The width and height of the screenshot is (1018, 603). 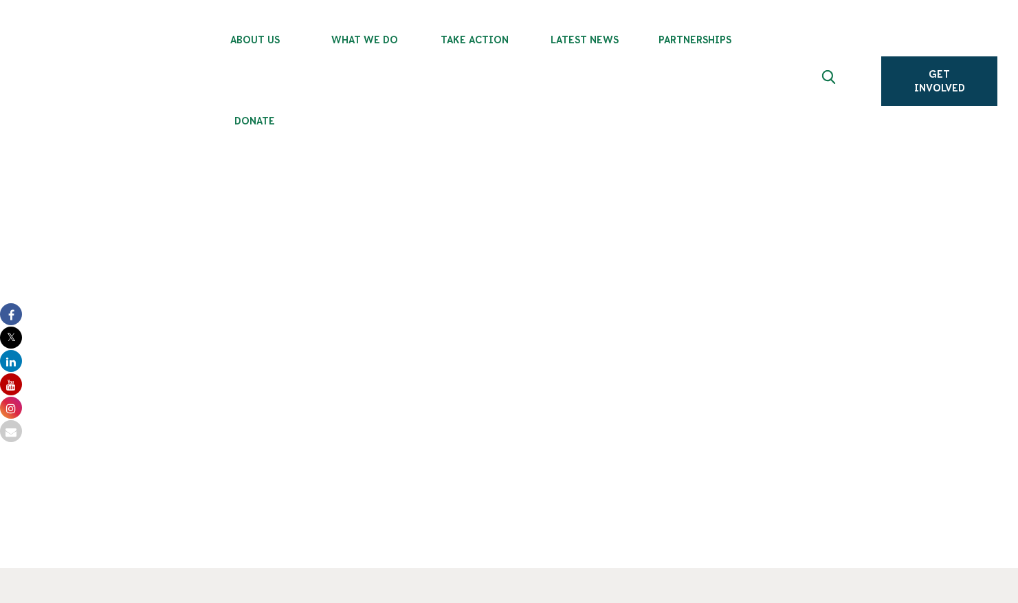 I want to click on button: Expand search box Close search box, so click(x=831, y=81).